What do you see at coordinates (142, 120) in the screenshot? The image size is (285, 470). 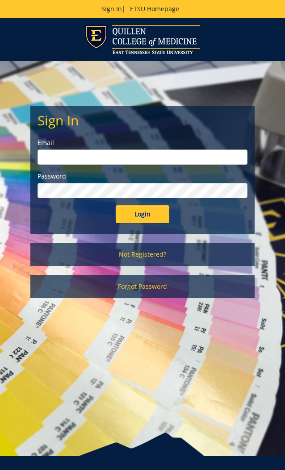 I see `h2: Sign In` at bounding box center [142, 120].